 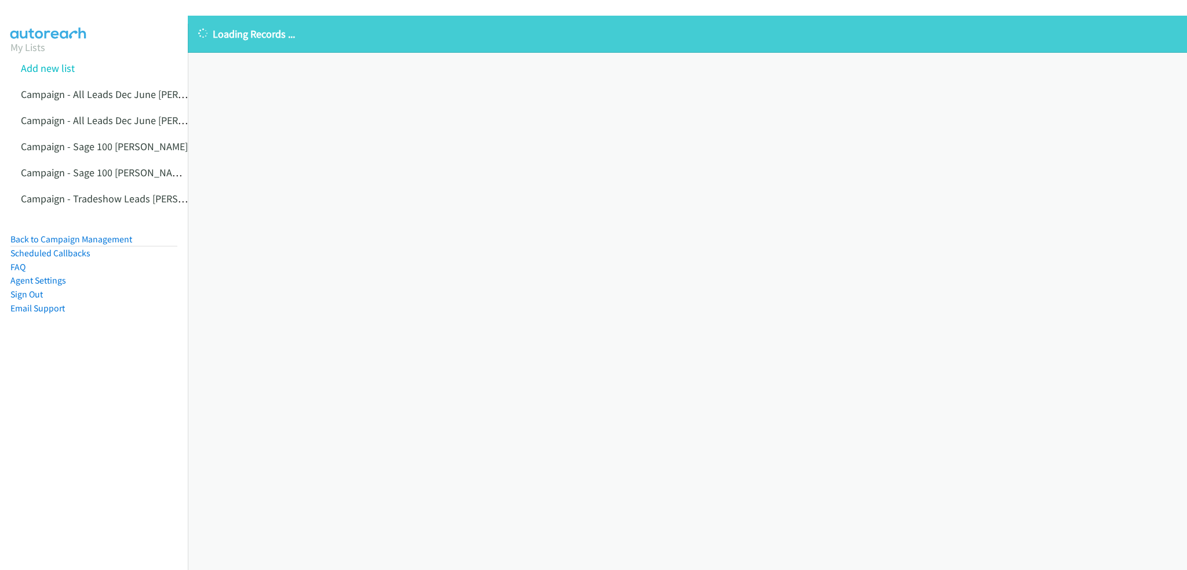 I want to click on a: Back to Campaign Management, so click(x=71, y=239).